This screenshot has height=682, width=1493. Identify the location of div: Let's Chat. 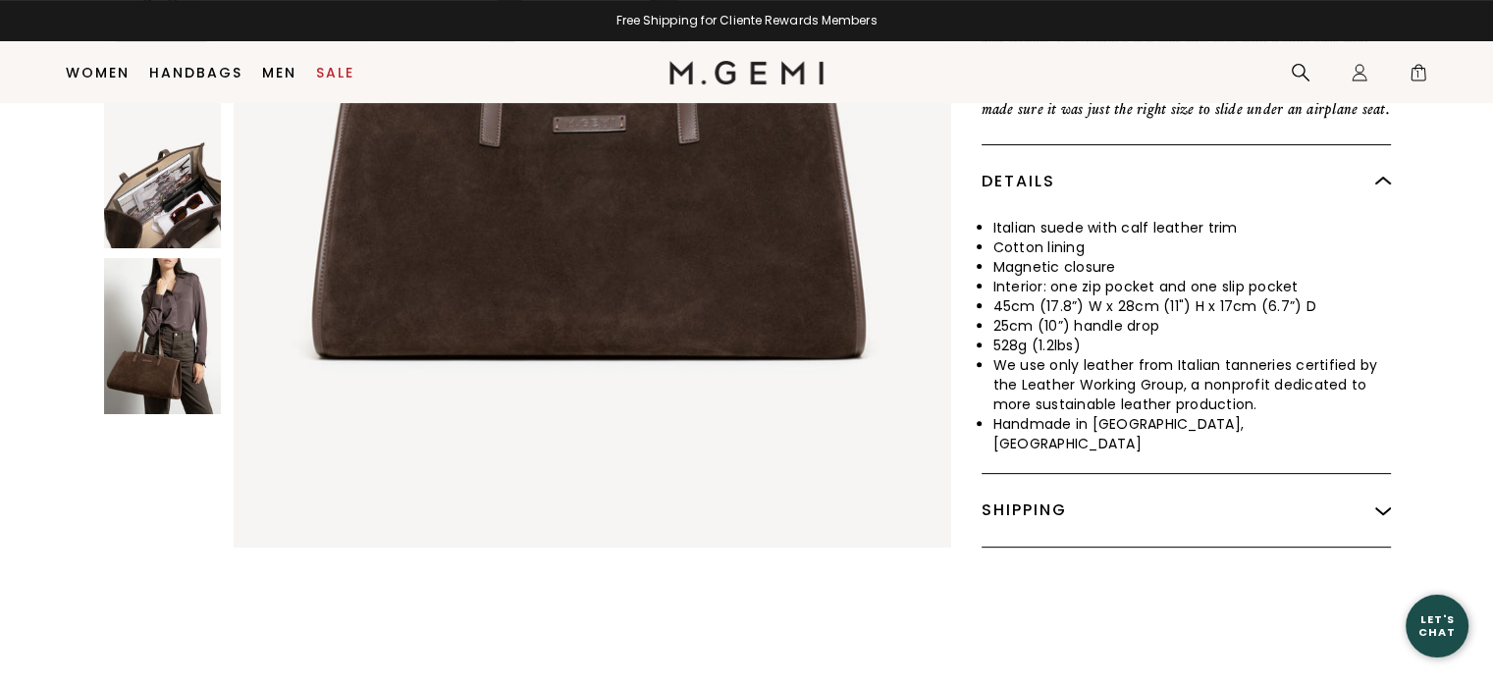
(1437, 625).